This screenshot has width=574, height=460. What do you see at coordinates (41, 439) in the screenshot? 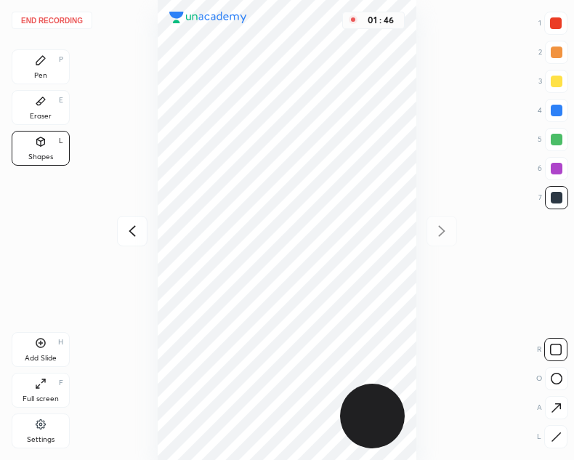
I see `div: Settings` at bounding box center [41, 439].